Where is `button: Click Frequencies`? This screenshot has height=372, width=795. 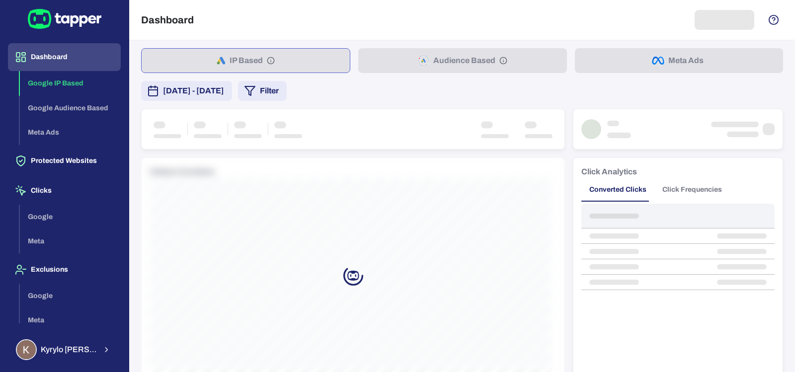 button: Click Frequencies is located at coordinates (692, 190).